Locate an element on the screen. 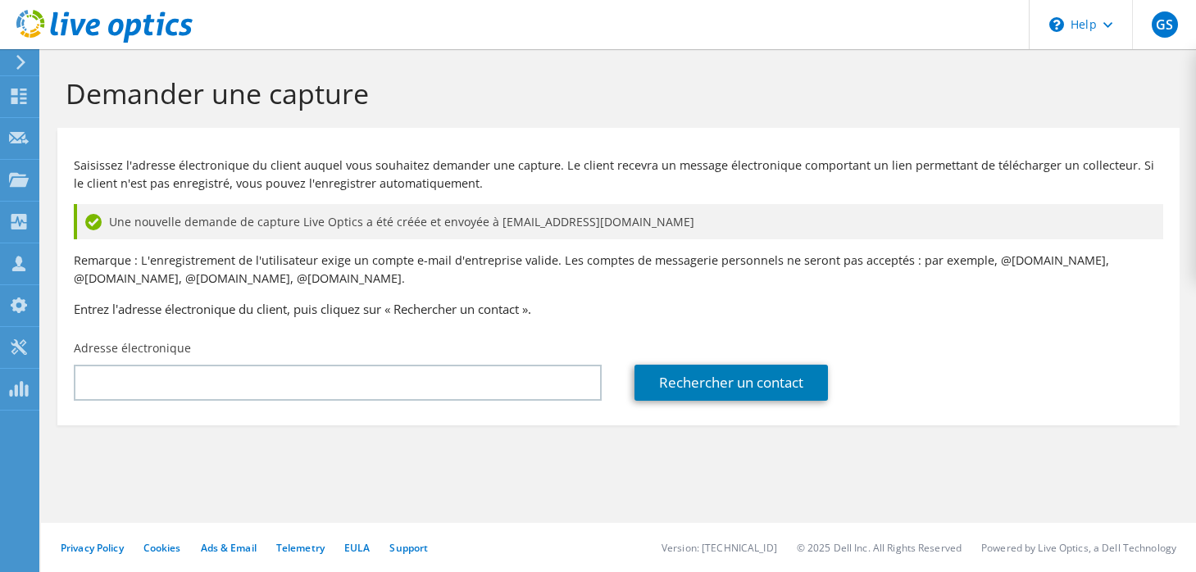 Image resolution: width=1196 pixels, height=572 pixels. a: Privacy Policy is located at coordinates (92, 548).